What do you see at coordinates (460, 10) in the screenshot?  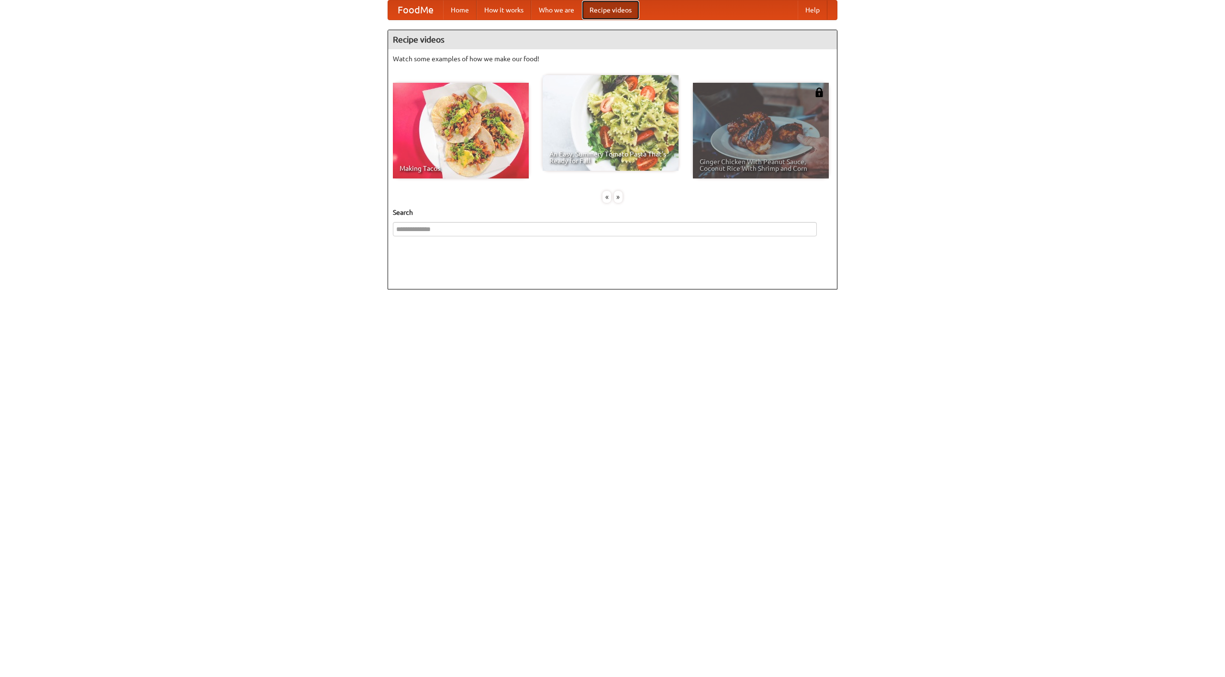 I see `a: Home` at bounding box center [460, 10].